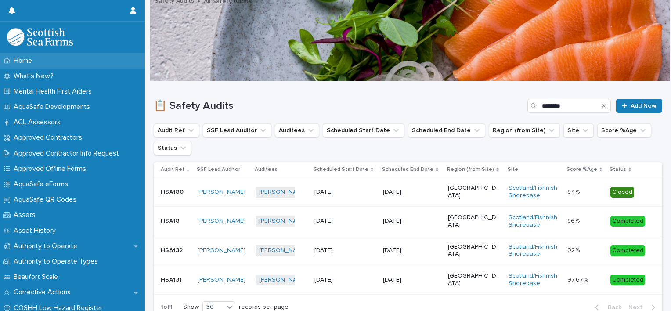  Describe the element at coordinates (40, 37) in the screenshot. I see `img: bPIBxiqnSb2ggTQWdOVV` at that location.